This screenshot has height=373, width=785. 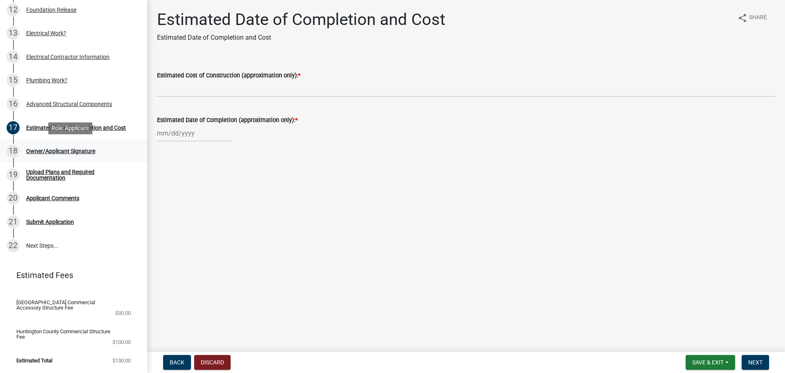 What do you see at coordinates (50, 222) in the screenshot?
I see `div: Submit Application` at bounding box center [50, 222].